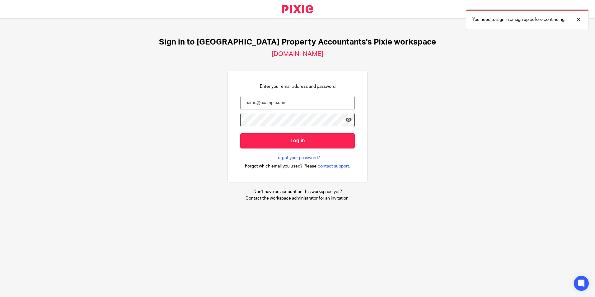  What do you see at coordinates (297, 192) in the screenshot?
I see `p: Don't have an account on this workspace yet?` at bounding box center [297, 192].